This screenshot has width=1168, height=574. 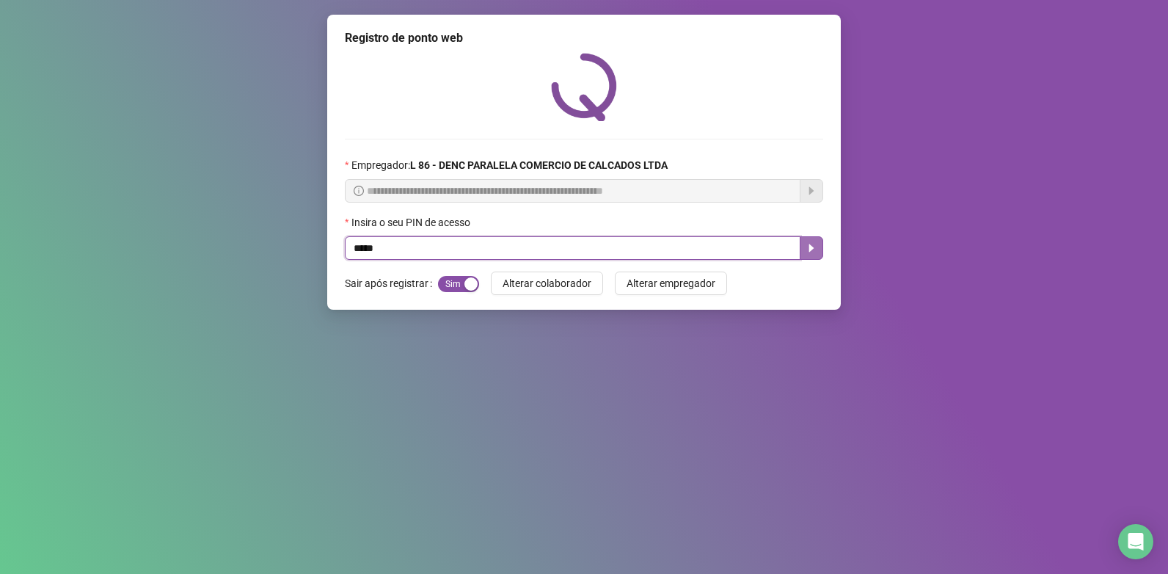 I want to click on label: Insira o seu PIN de acesso, so click(x=412, y=222).